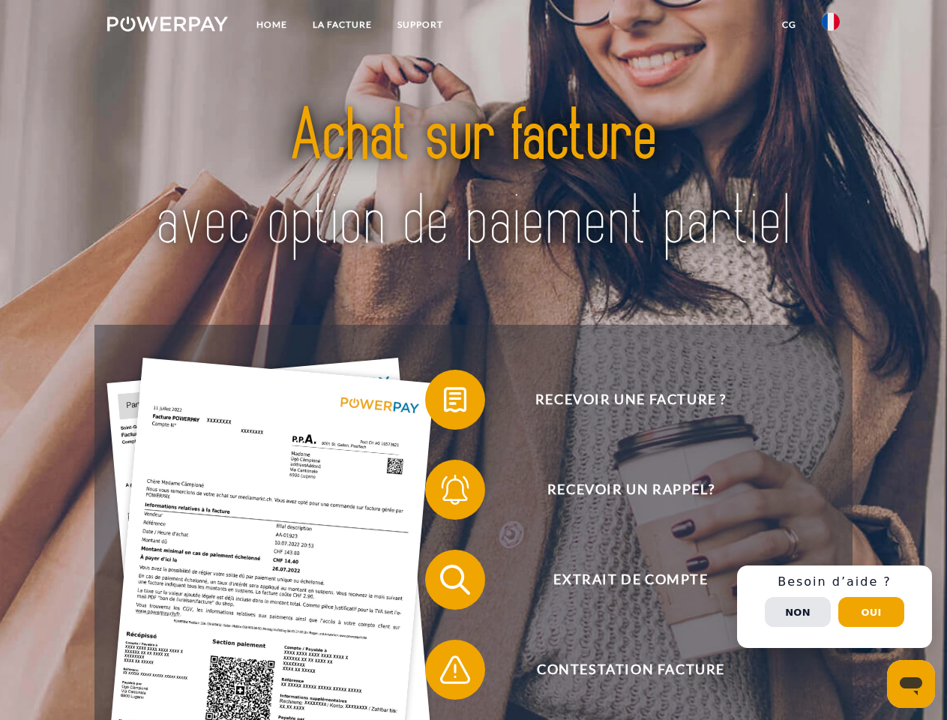 This screenshot has height=720, width=947. Describe the element at coordinates (798, 612) in the screenshot. I see `button: Non` at that location.